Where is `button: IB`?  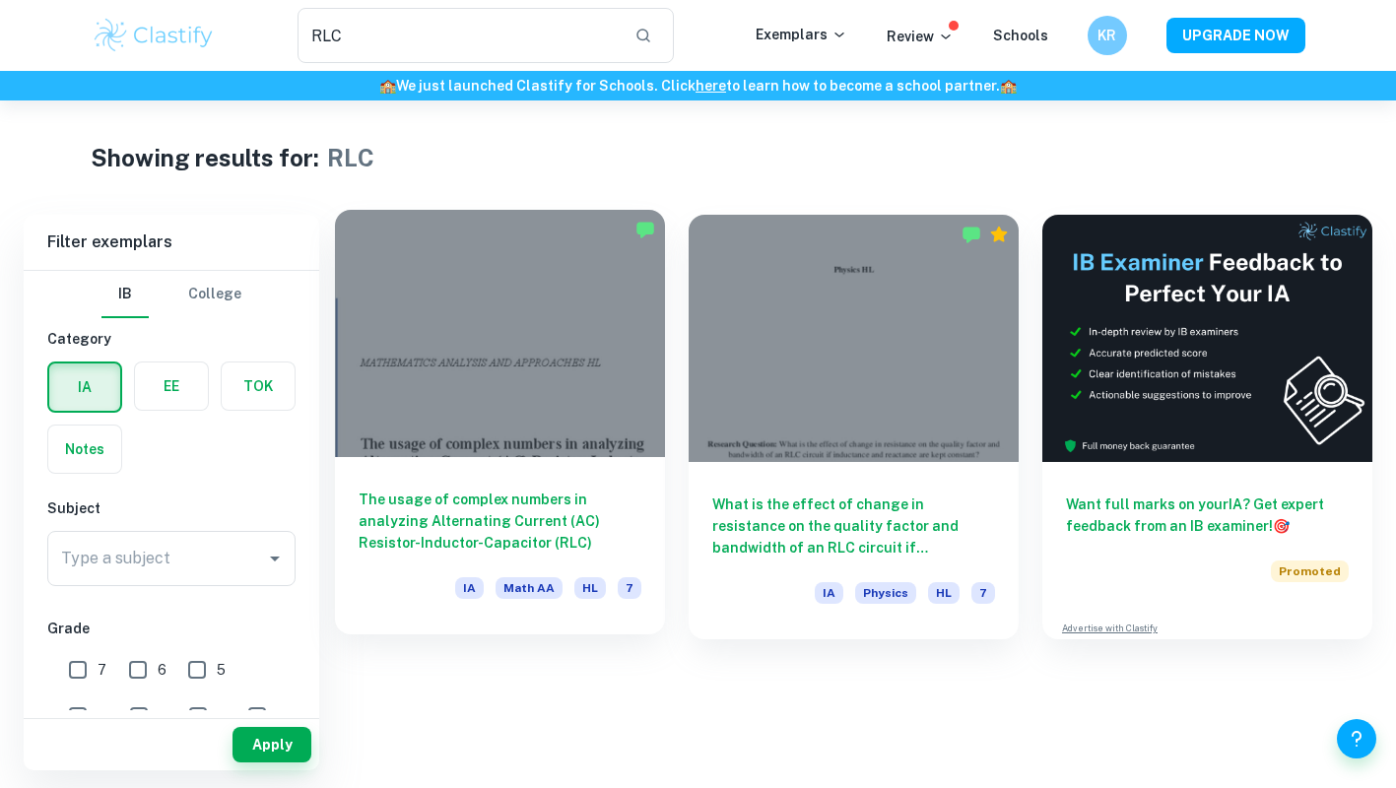 button: IB is located at coordinates (125, 295).